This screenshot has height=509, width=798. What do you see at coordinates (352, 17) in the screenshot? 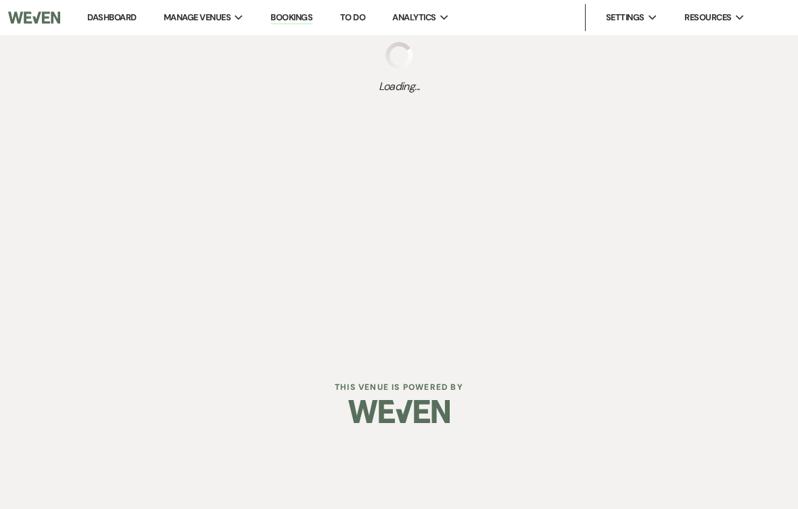
I see `a: To Do` at bounding box center [352, 17].